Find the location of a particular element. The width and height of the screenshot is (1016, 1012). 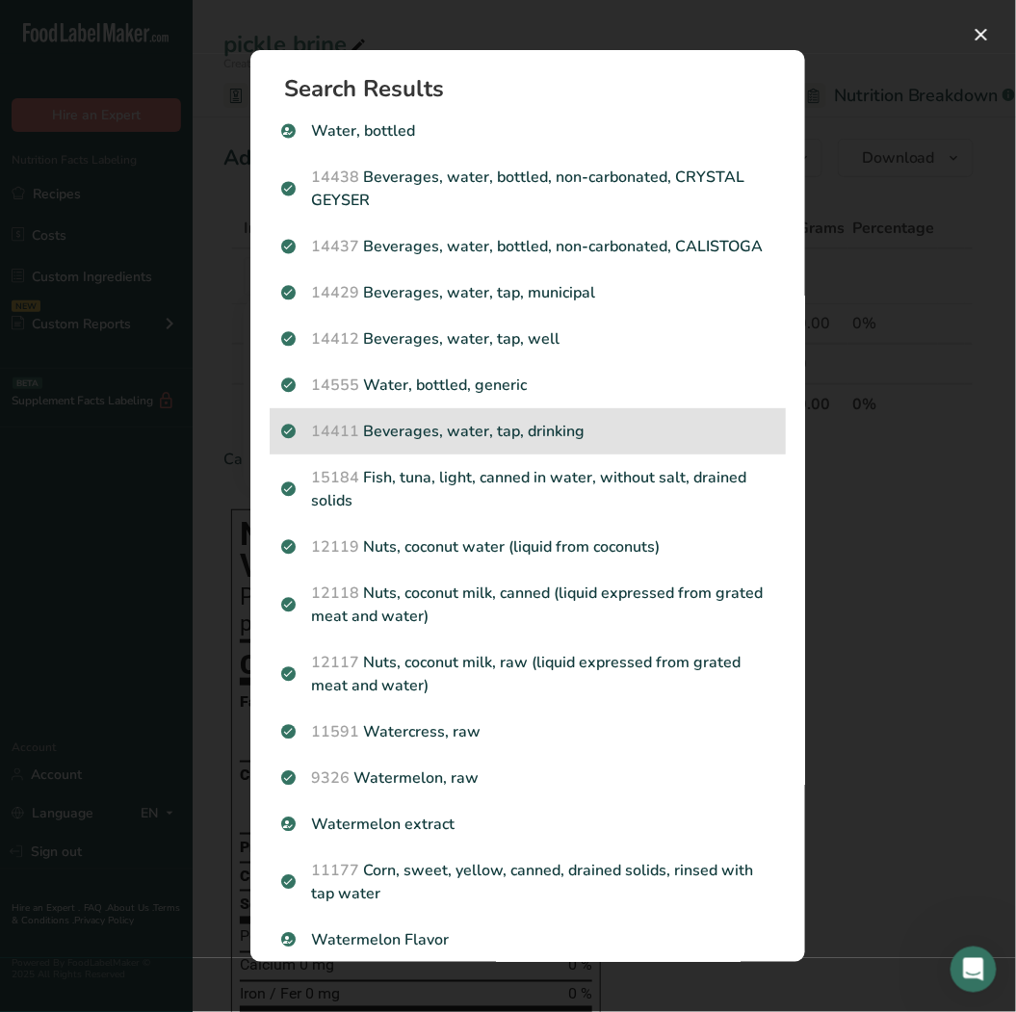

h1: Search Results is located at coordinates (535, 89).